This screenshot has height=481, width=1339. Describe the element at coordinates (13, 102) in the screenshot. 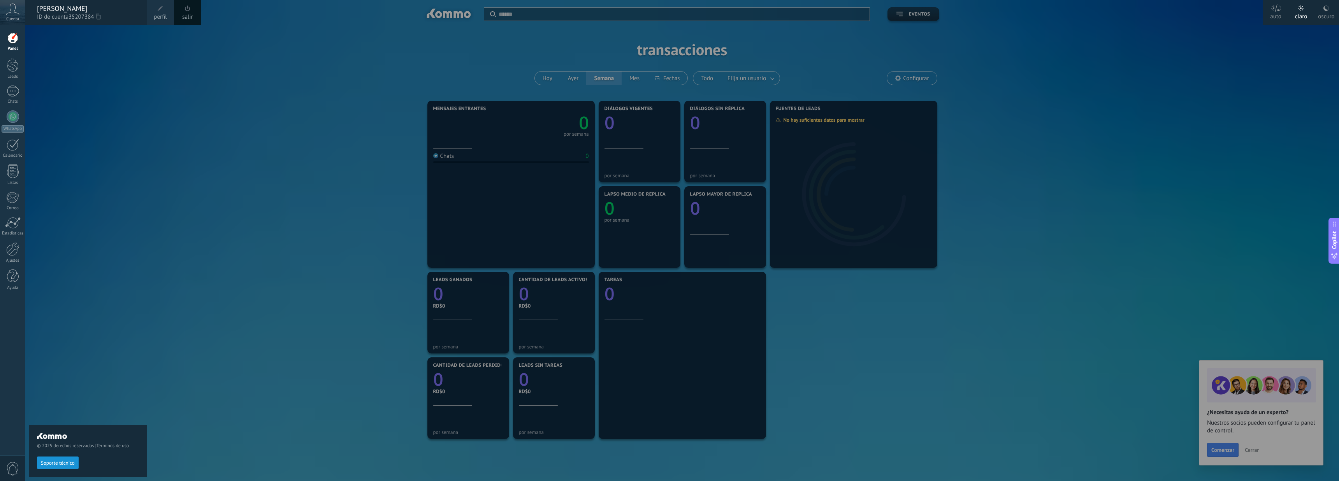

I see `div: Chats` at that location.